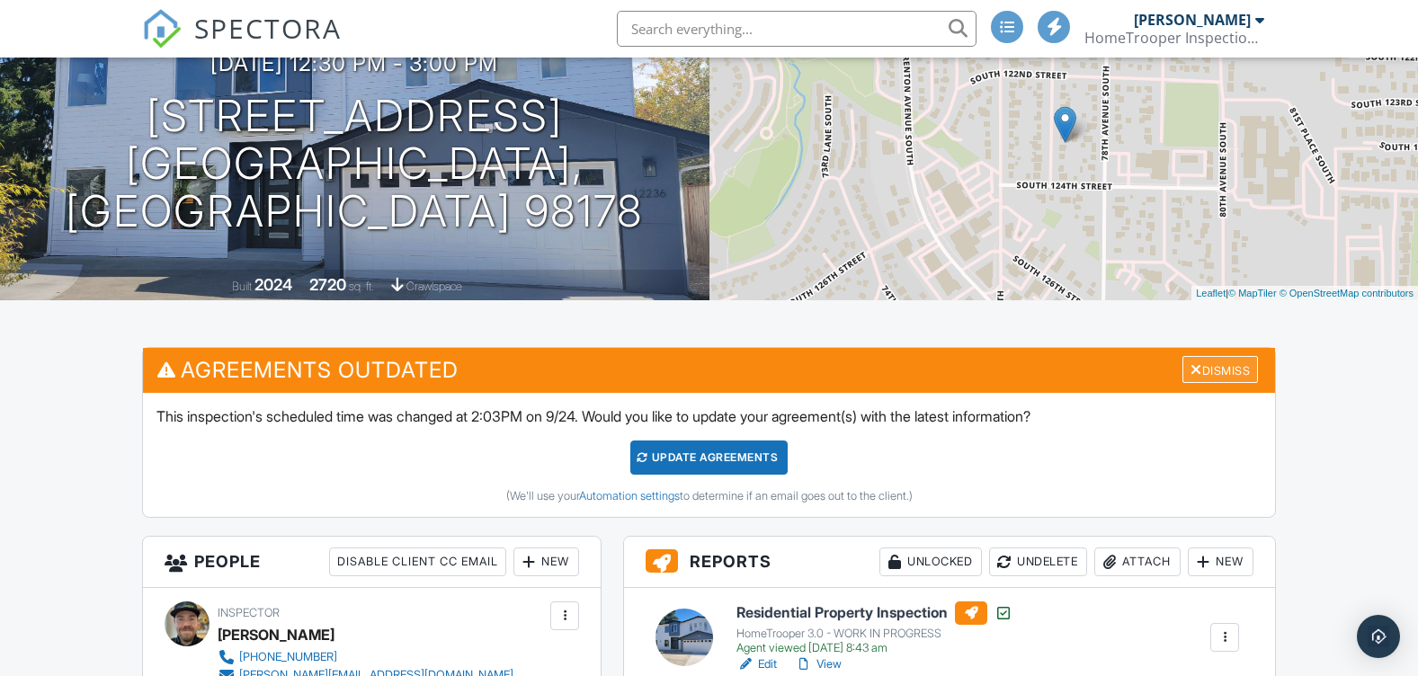 The width and height of the screenshot is (1418, 676). Describe the element at coordinates (630, 496) in the screenshot. I see `a: Automation settings` at that location.